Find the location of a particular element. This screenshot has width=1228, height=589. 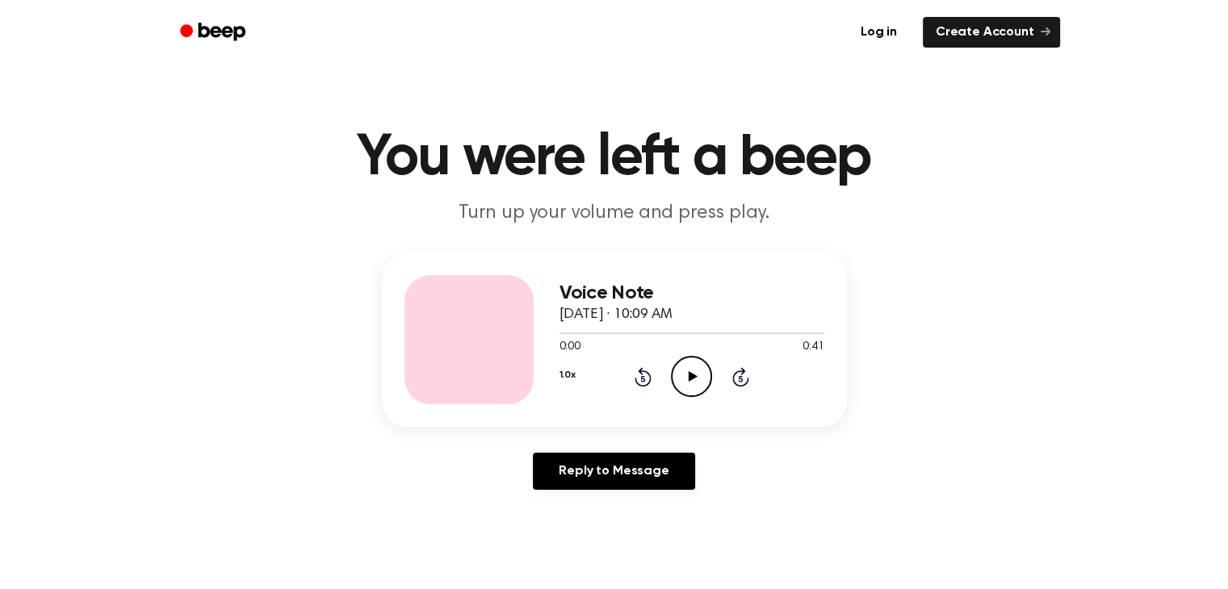

a: Log in is located at coordinates (878, 32).